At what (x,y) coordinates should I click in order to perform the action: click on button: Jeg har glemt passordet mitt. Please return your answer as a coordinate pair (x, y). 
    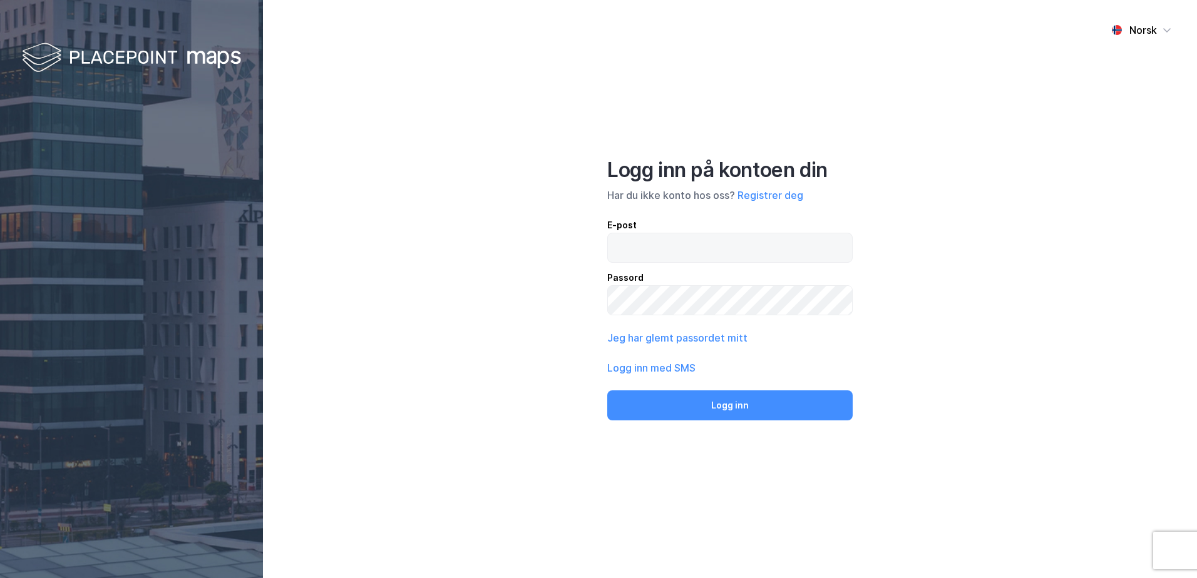
    Looking at the image, I should click on (677, 338).